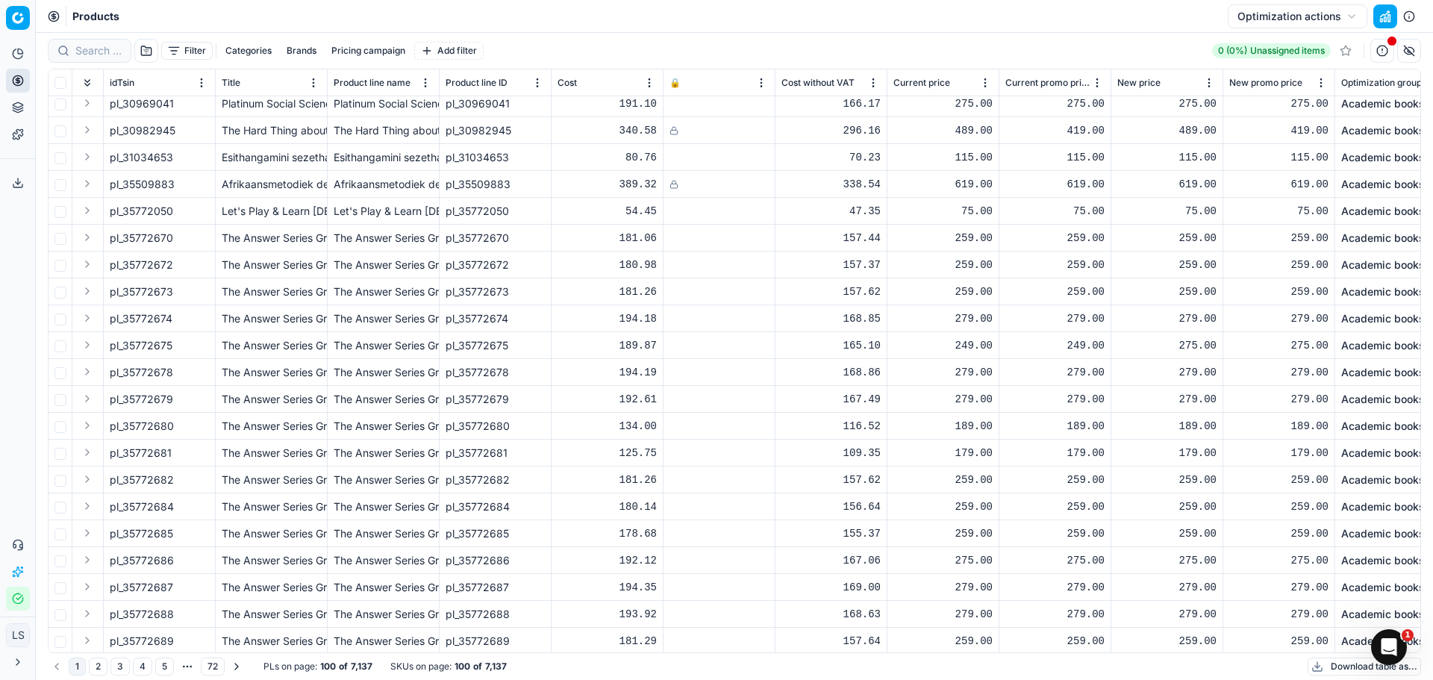 The height and width of the screenshot is (680, 1433). What do you see at coordinates (18, 635) in the screenshot?
I see `button: LS` at bounding box center [18, 635].